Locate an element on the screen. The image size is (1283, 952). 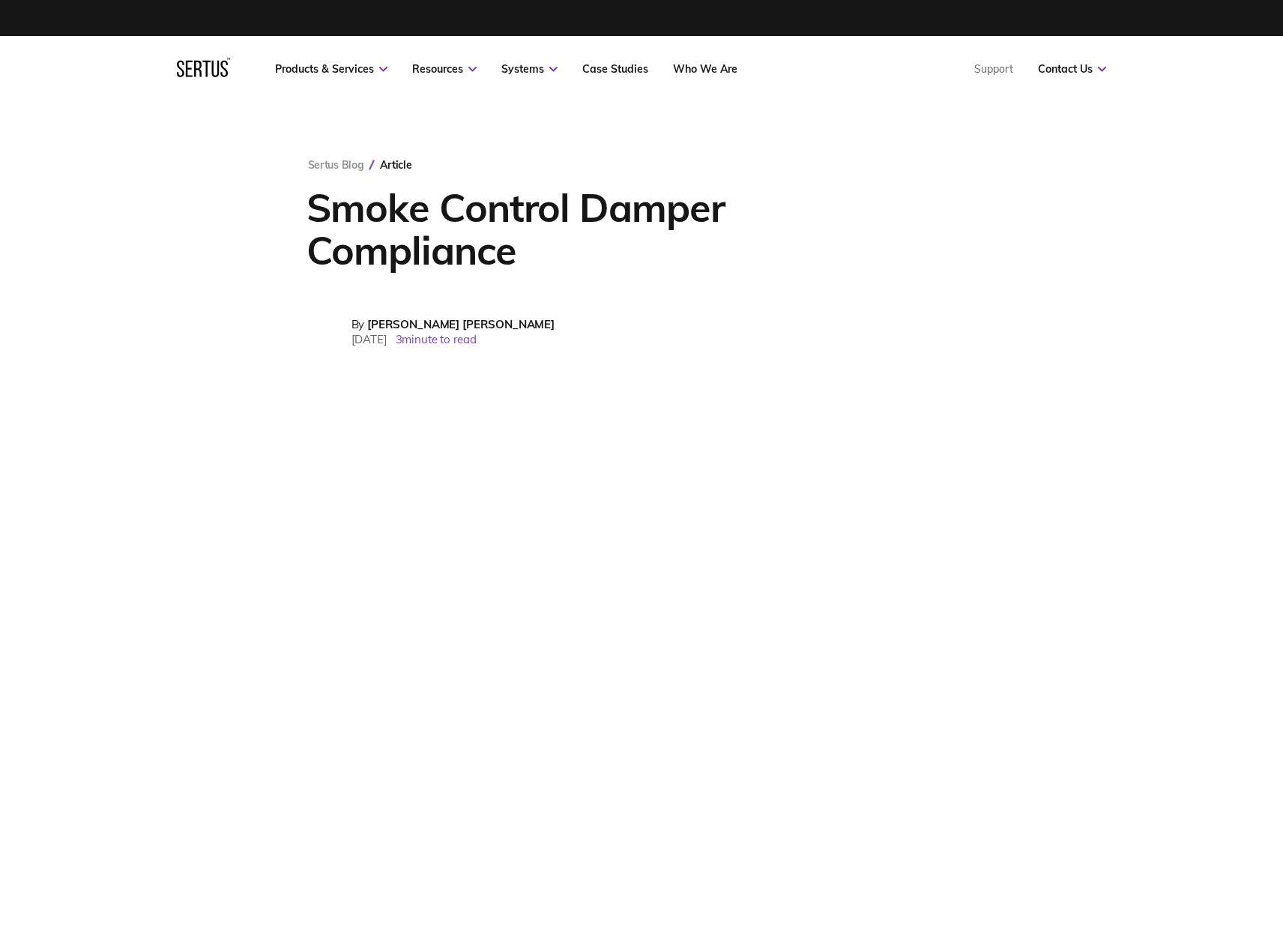
a: Sertus Blog is located at coordinates (336, 165).